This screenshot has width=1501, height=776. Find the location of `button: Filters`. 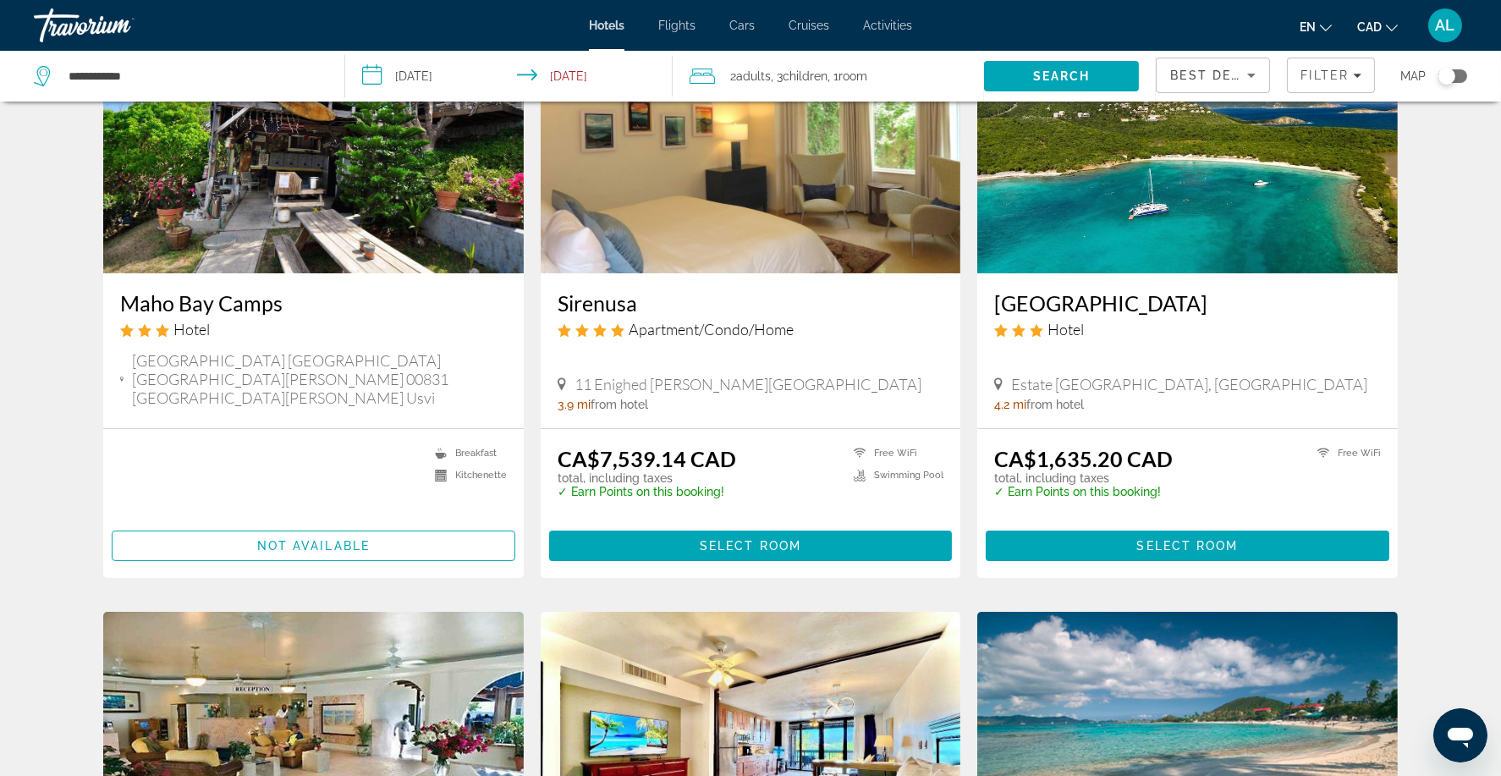

button: Filters is located at coordinates (1331, 75).